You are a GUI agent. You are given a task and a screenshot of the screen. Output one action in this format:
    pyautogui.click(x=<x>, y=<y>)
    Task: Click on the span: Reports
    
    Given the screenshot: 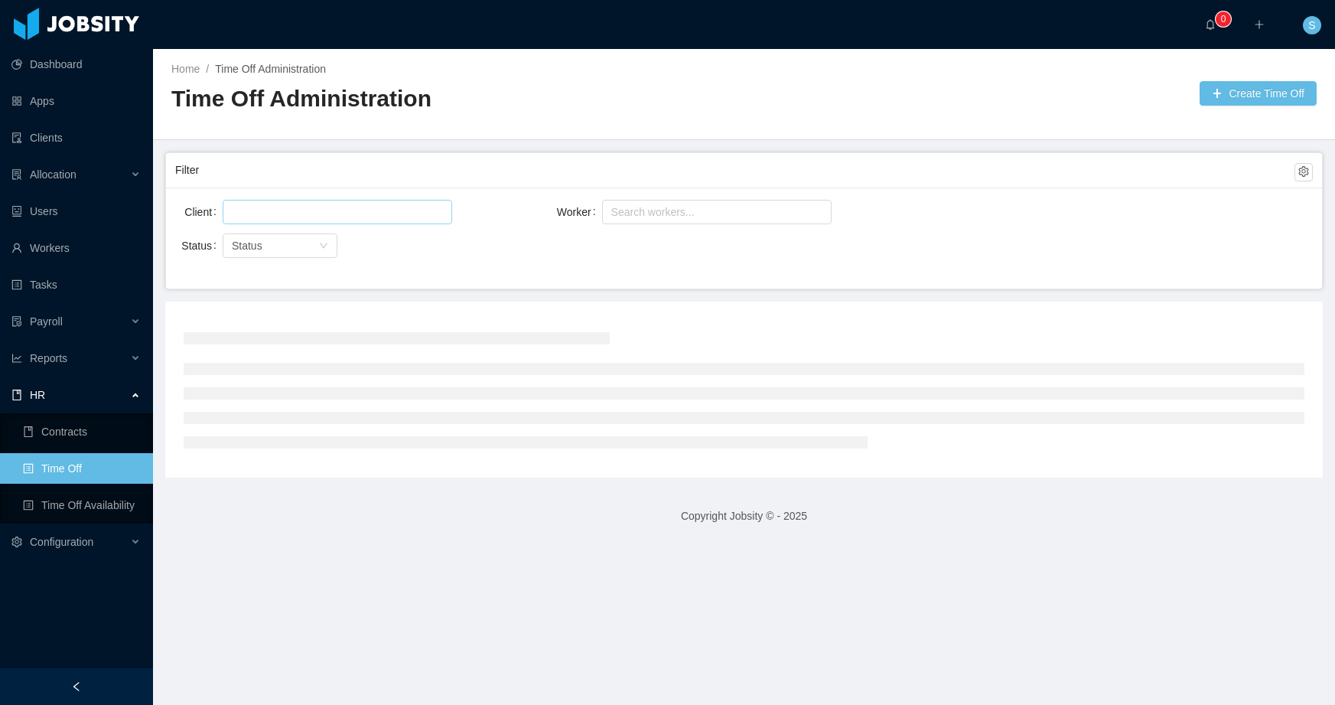 What is the action you would take?
    pyautogui.click(x=48, y=358)
    